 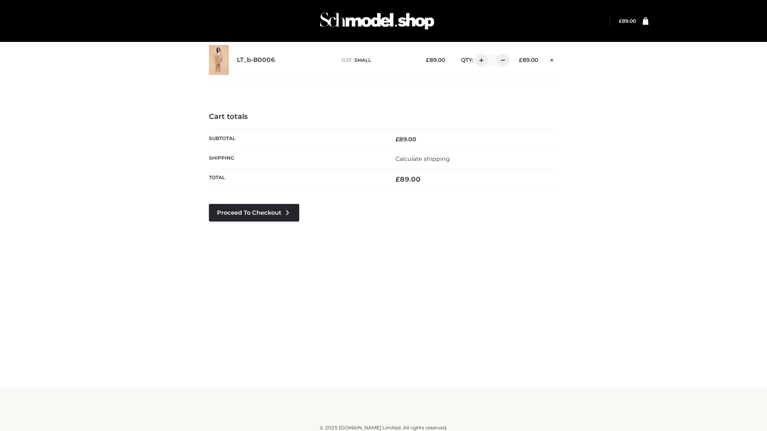 I want to click on div: QTY:, so click(x=480, y=60).